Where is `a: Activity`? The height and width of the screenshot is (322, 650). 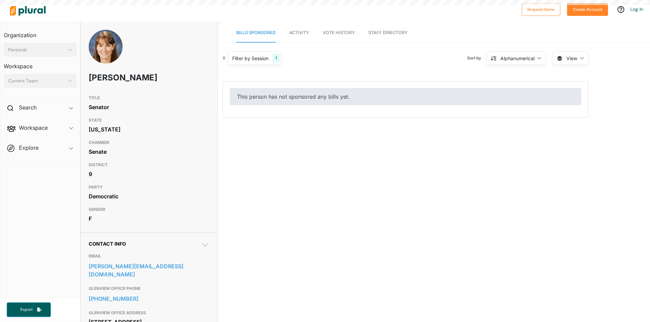
a: Activity is located at coordinates (299, 33).